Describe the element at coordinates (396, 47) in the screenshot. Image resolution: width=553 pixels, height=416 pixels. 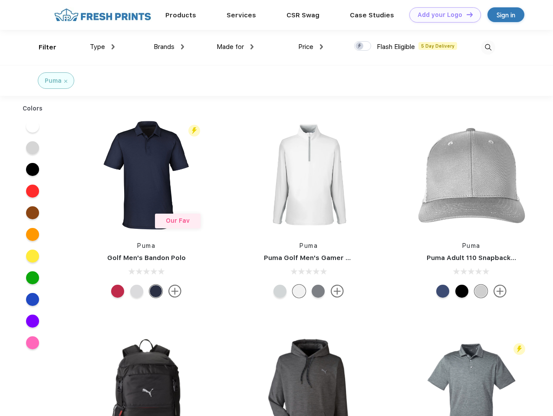
I see `span: Flash Eligible` at that location.